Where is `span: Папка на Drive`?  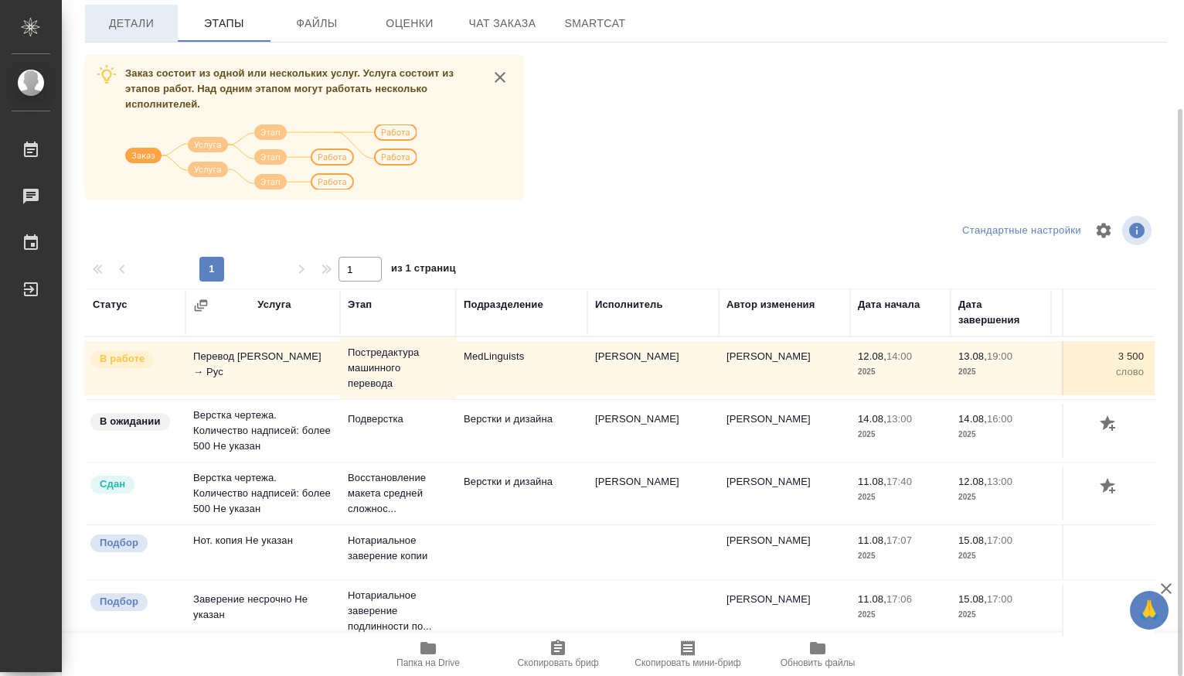 span: Папка на Drive is located at coordinates (428, 662).